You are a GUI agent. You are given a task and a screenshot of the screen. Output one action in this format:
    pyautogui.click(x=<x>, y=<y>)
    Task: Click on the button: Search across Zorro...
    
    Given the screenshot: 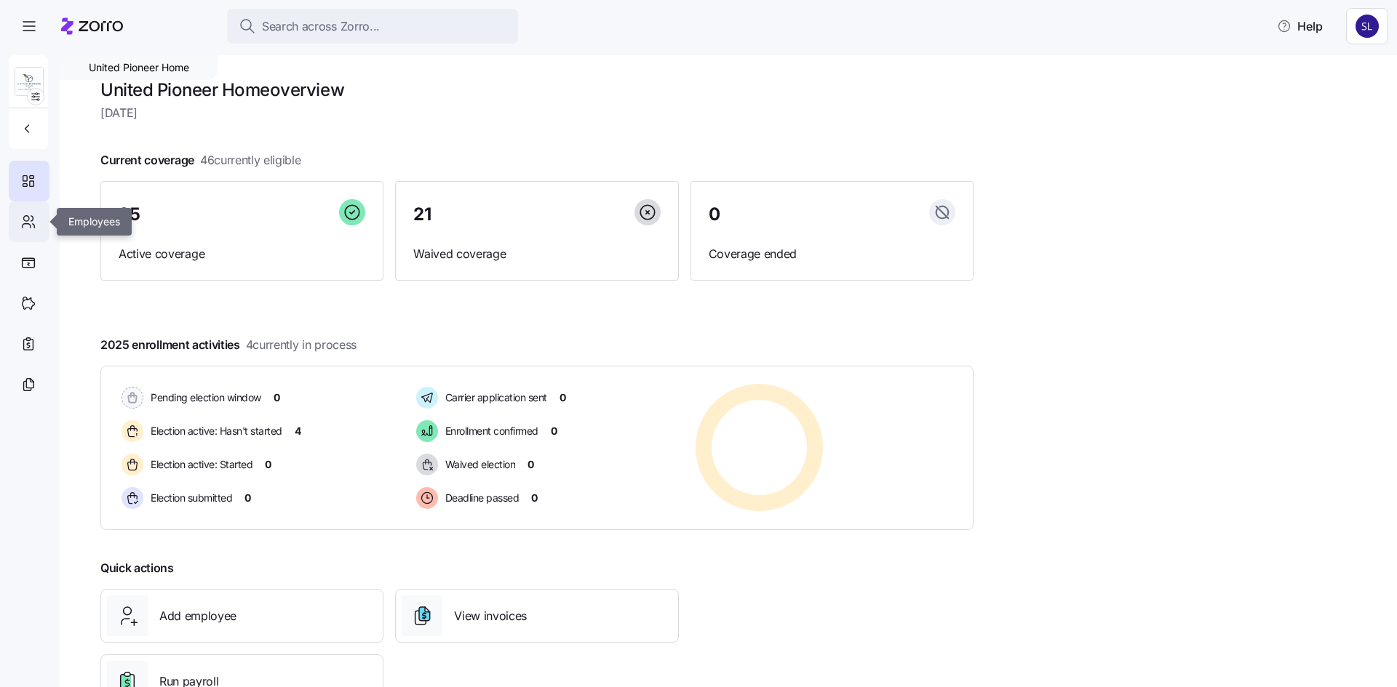 What is the action you would take?
    pyautogui.click(x=372, y=26)
    